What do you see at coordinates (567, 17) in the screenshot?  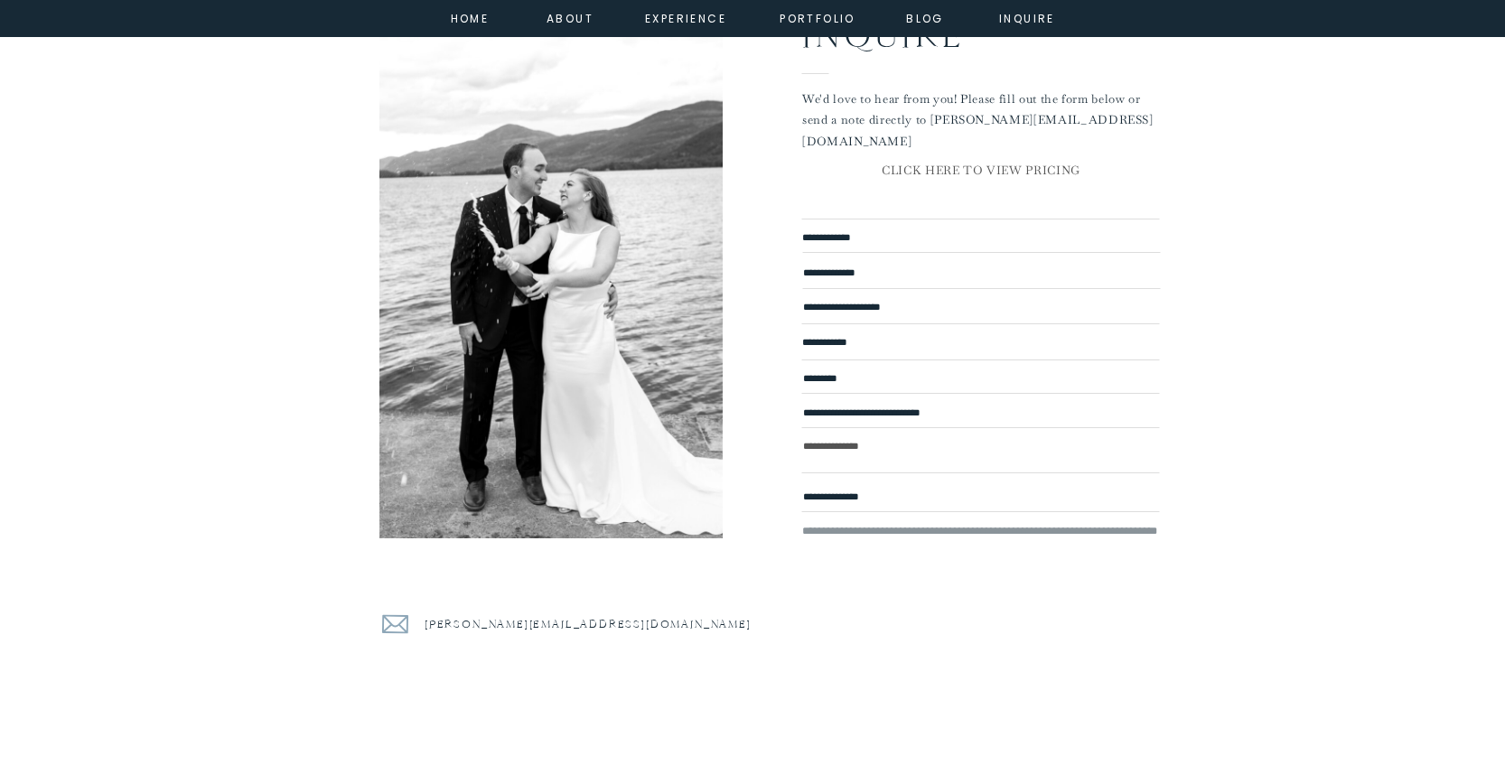 I see `nav: about` at bounding box center [567, 17].